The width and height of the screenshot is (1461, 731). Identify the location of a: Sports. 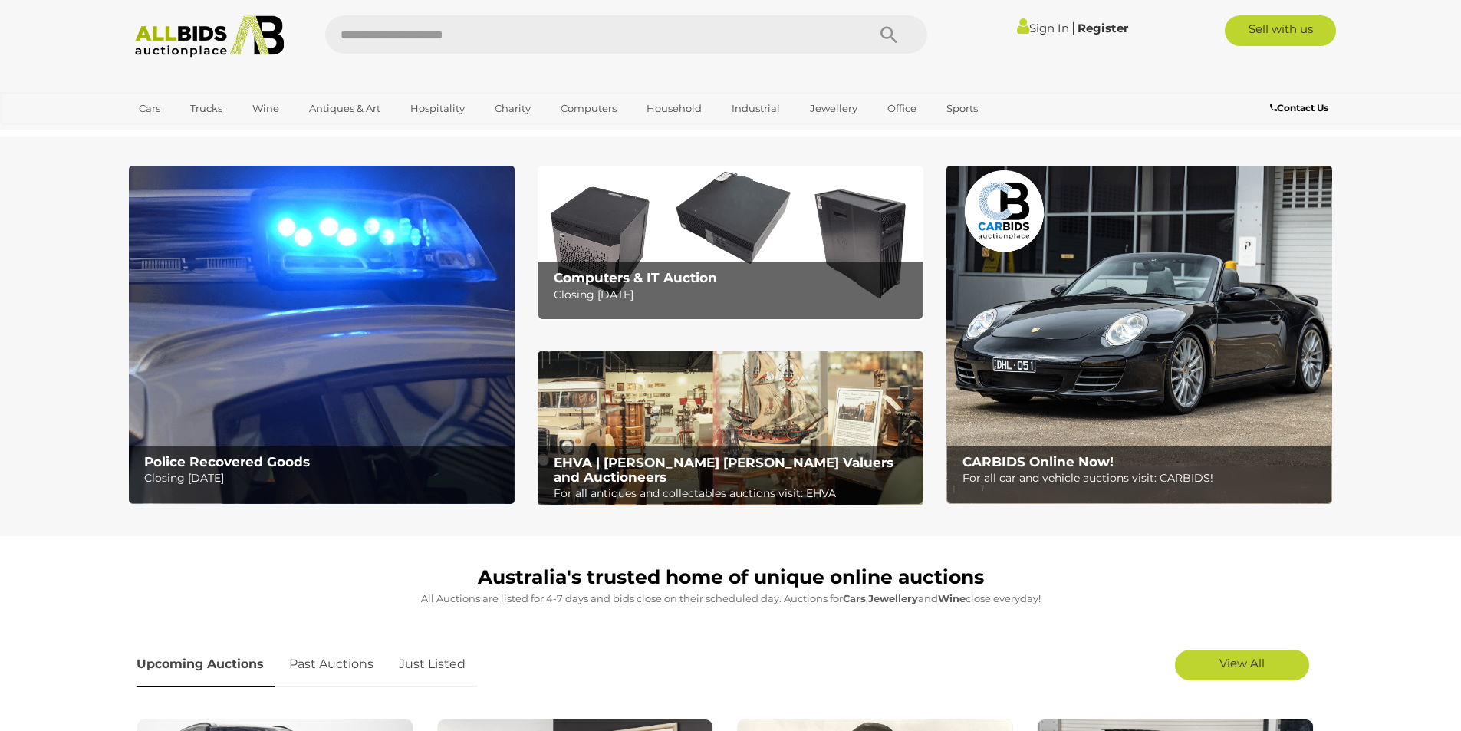
(962, 108).